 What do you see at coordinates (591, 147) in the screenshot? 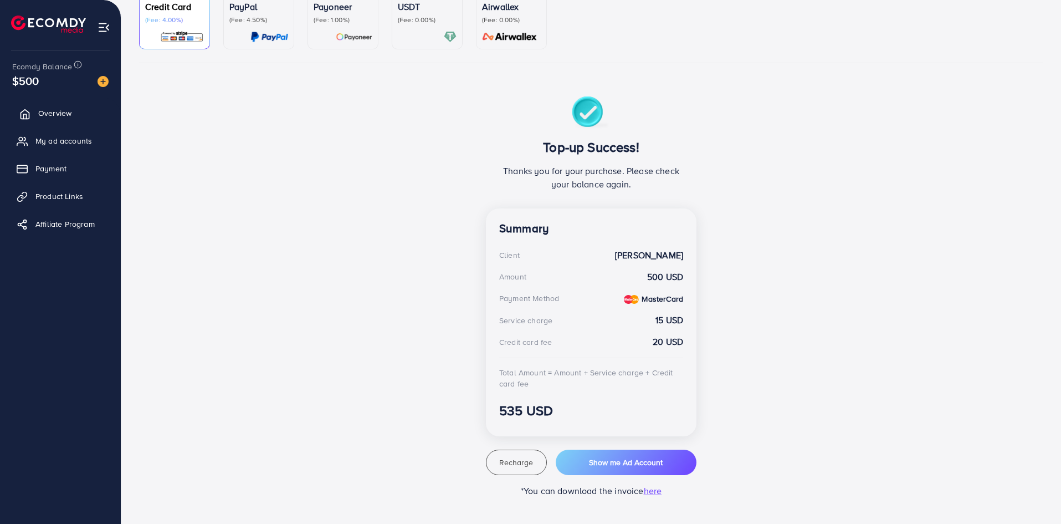
I see `h3: Top-up Success!` at bounding box center [591, 147].